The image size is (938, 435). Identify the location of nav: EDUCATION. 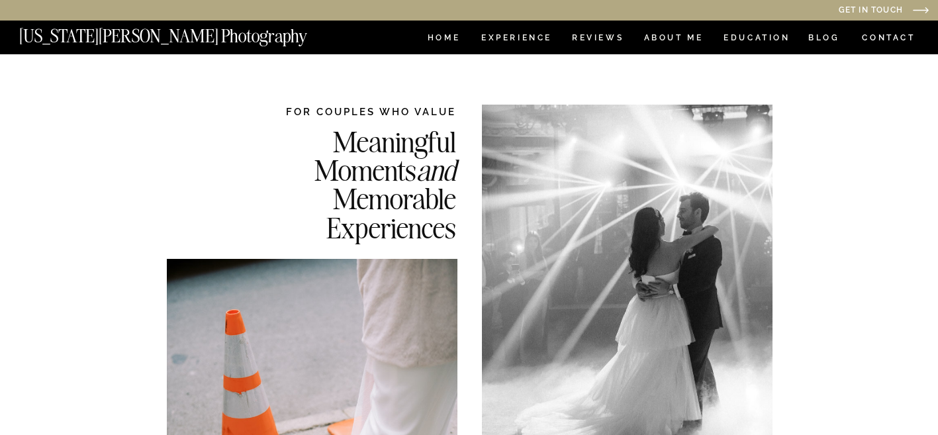
(757, 39).